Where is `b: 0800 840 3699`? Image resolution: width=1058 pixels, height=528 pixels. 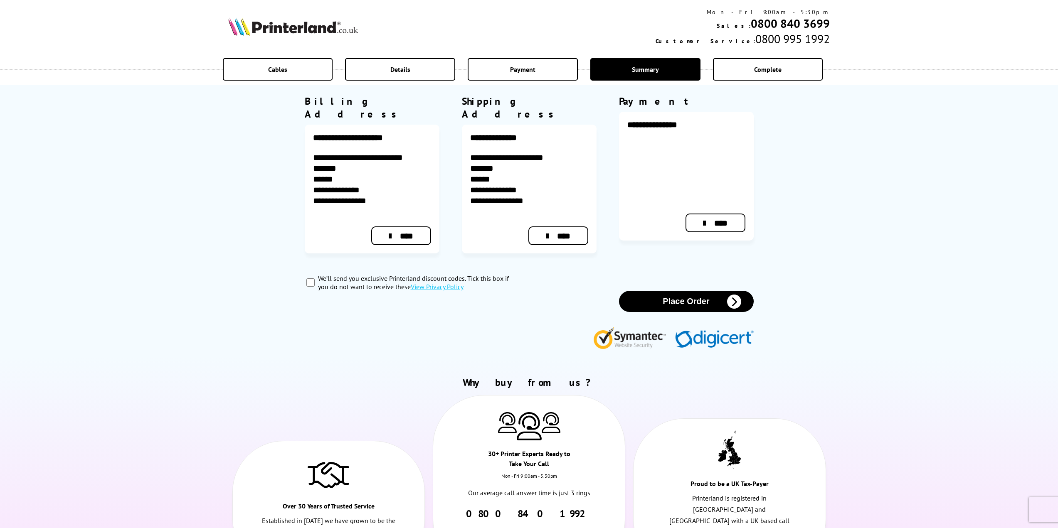
b: 0800 840 3699 is located at coordinates (790, 23).